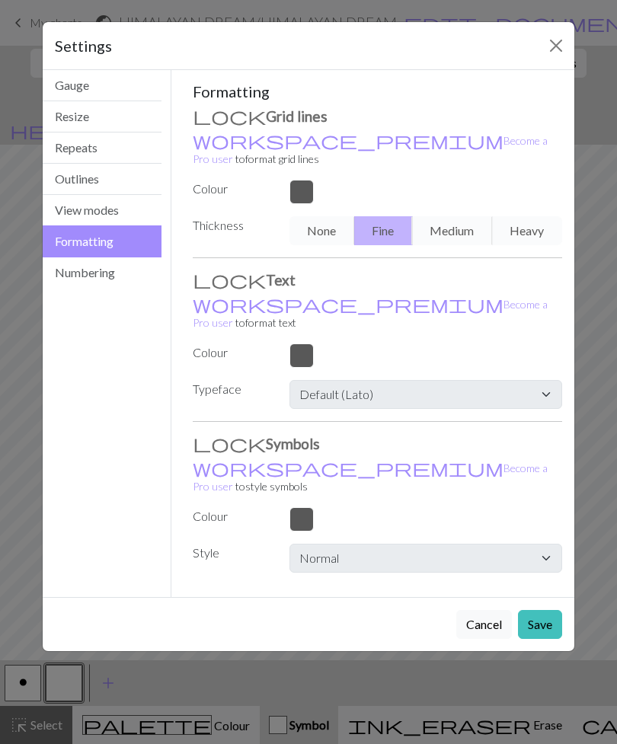 This screenshot has width=617, height=744. Describe the element at coordinates (231, 228) in the screenshot. I see `label: Thickness` at that location.